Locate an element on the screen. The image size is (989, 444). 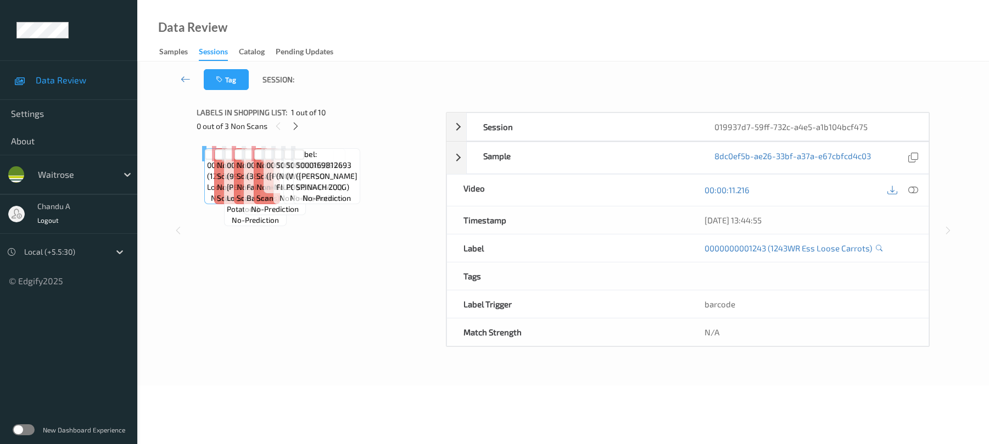
a: Pending Updates is located at coordinates (310, 52).